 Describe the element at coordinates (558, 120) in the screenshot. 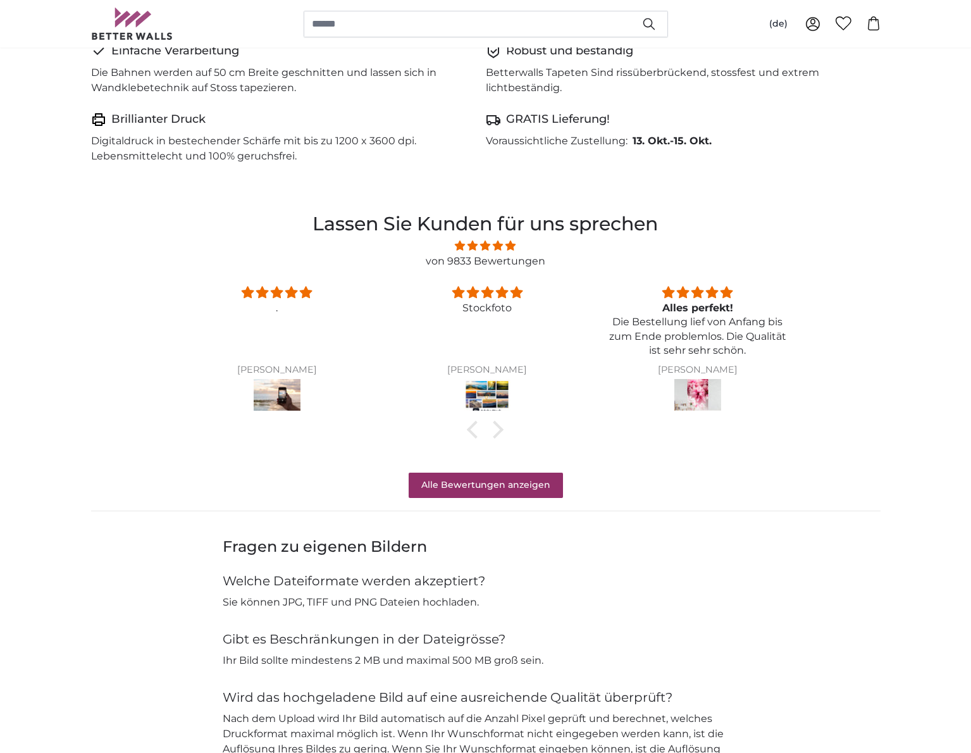

I see `h4: GRATIS Lieferung!` at that location.